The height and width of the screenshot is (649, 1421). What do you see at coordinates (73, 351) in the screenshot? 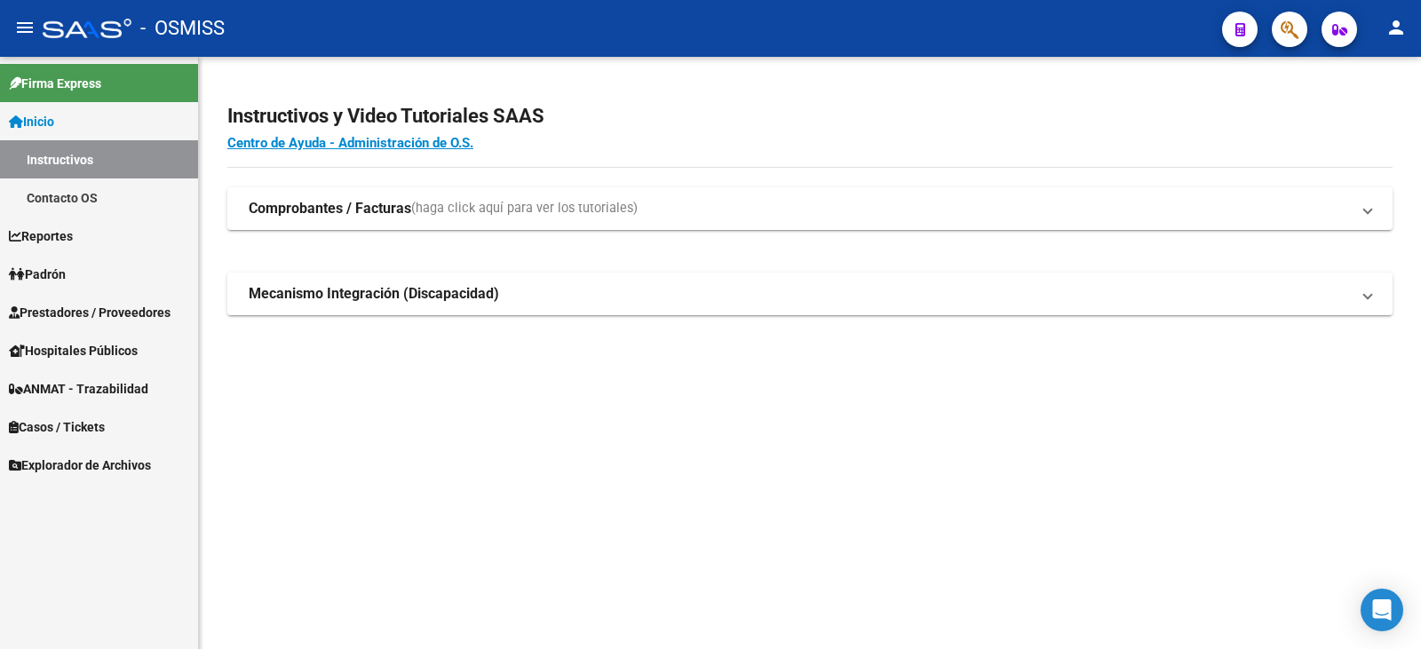
I see `span: Hospitales Públicos` at bounding box center [73, 351].